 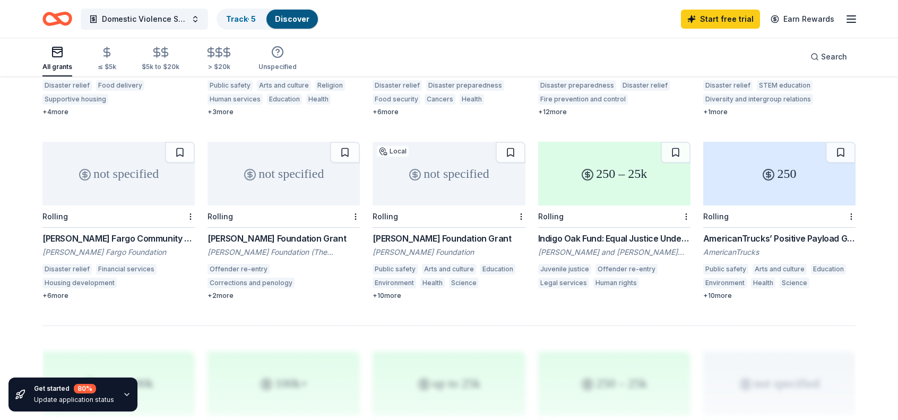 I want to click on div: AmericanTrucks, so click(x=779, y=252).